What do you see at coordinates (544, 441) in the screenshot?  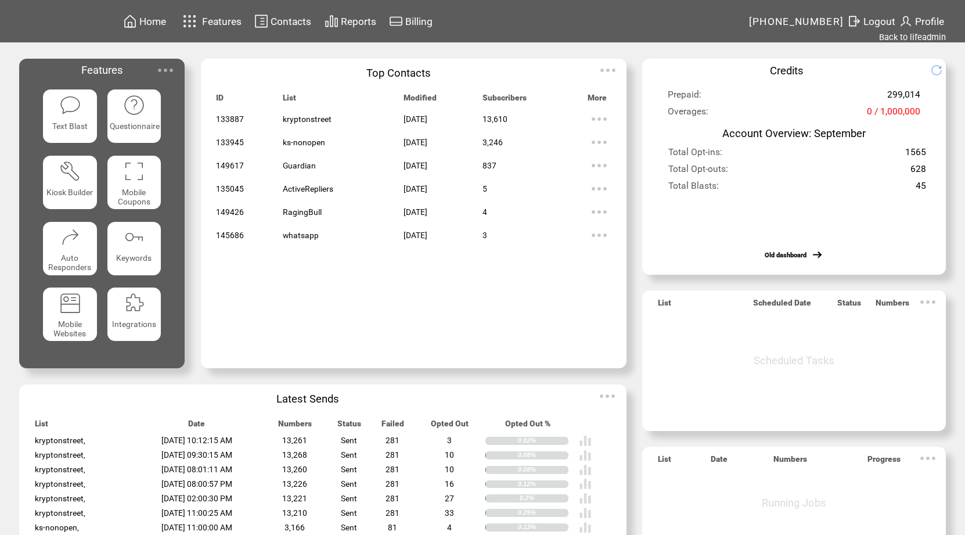 I see `div: 0.02%` at bounding box center [544, 441].